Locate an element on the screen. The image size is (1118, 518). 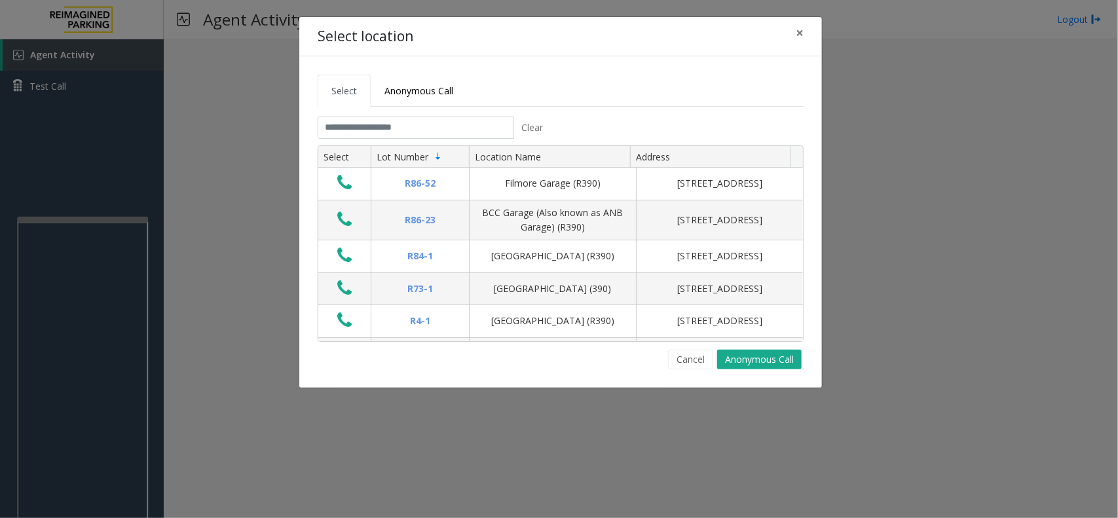
div: R4-1 is located at coordinates (420, 321).